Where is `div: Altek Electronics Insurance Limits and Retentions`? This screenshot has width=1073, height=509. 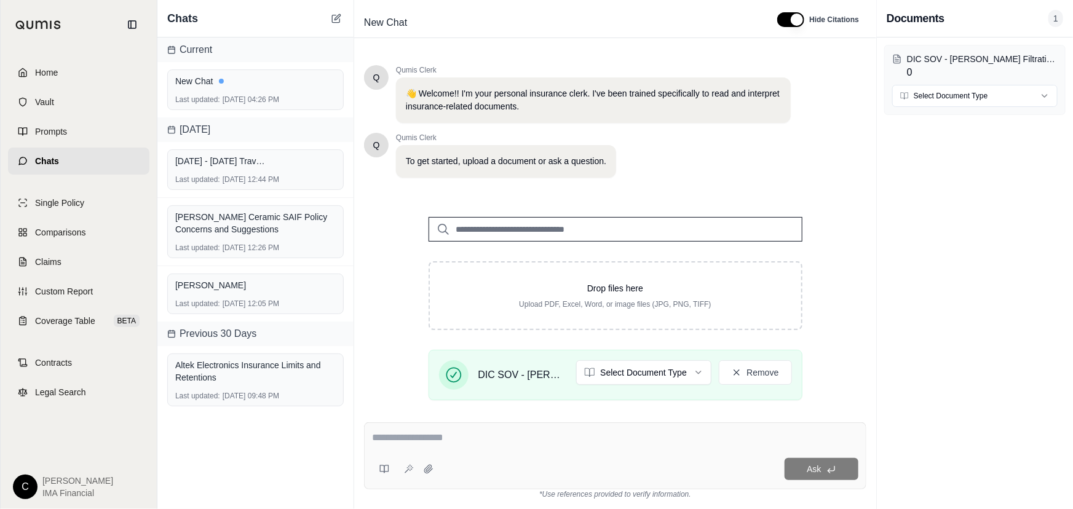 div: Altek Electronics Insurance Limits and Retentions is located at coordinates (255, 372).